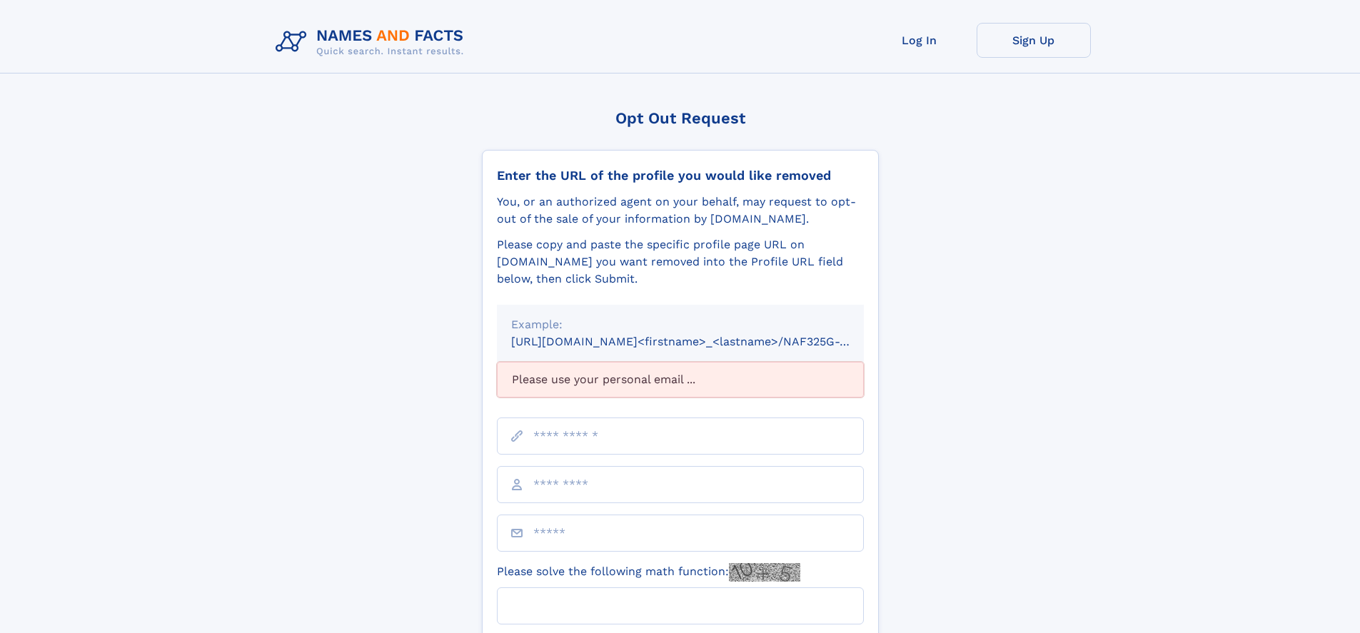 The image size is (1360, 633). I want to click on a: Sign Up, so click(1034, 40).